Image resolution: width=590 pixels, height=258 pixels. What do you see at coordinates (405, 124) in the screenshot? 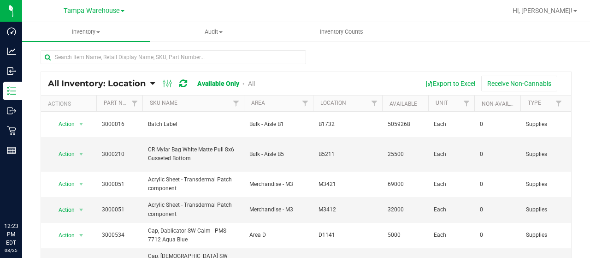
I see `span: 5059268` at bounding box center [405, 124].